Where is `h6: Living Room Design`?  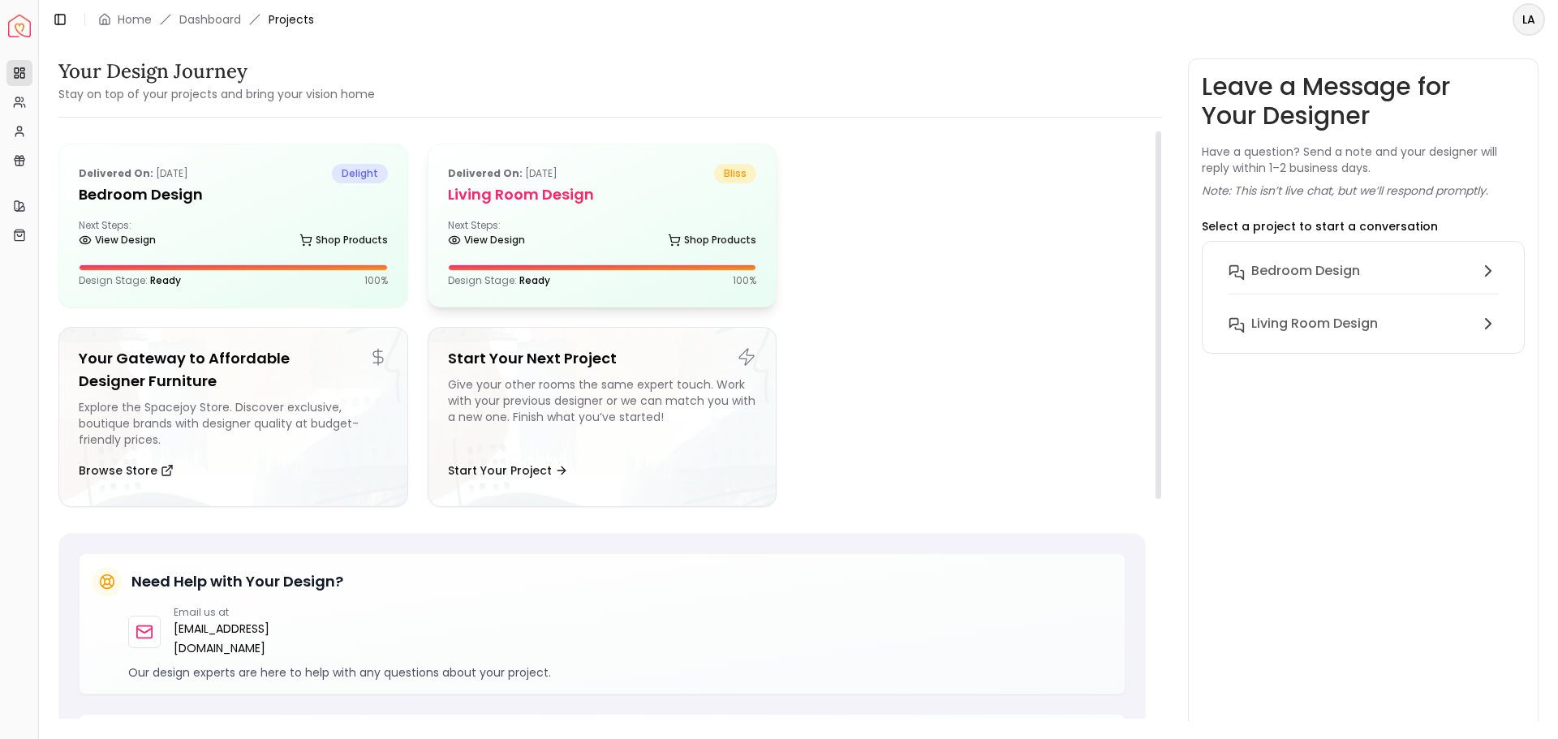 h6: Living Room Design is located at coordinates (1314, 324).